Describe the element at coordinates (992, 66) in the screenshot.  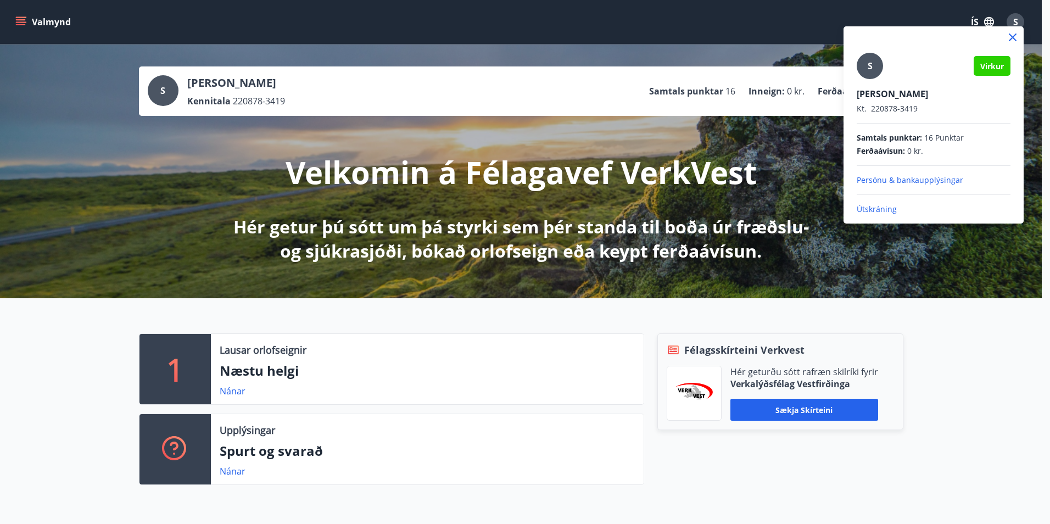
I see `span: Virkur` at that location.